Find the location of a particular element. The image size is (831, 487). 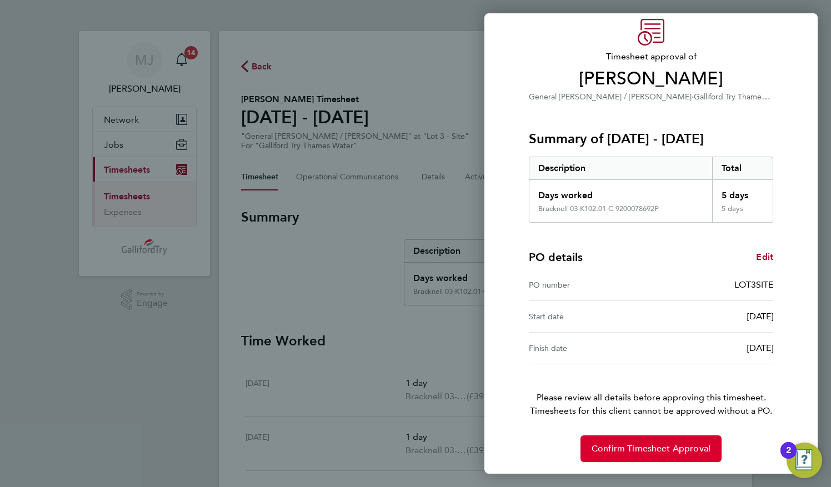

span: Confirm Timesheet Approval is located at coordinates (651, 449).